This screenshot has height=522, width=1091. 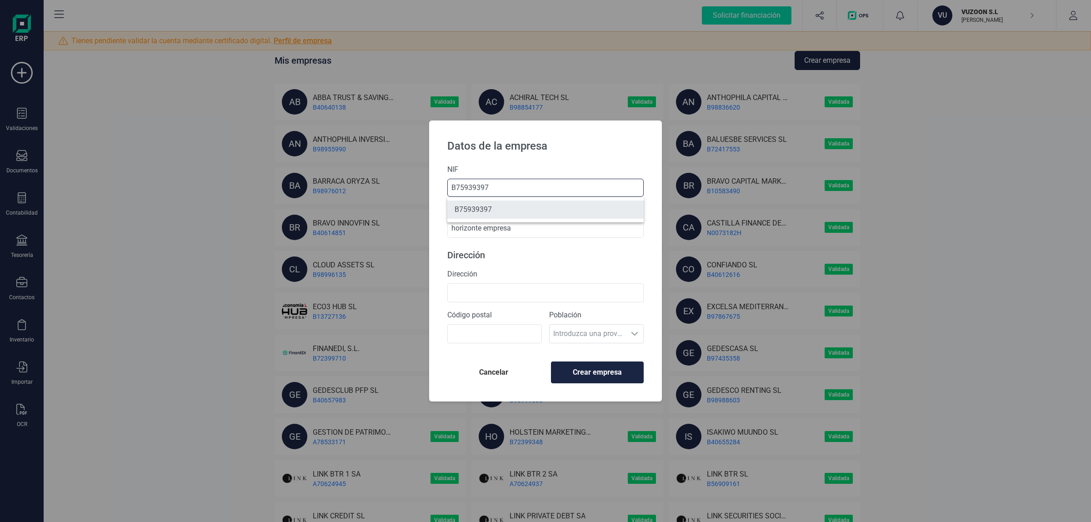 I want to click on button: Crear empresa, so click(x=598, y=372).